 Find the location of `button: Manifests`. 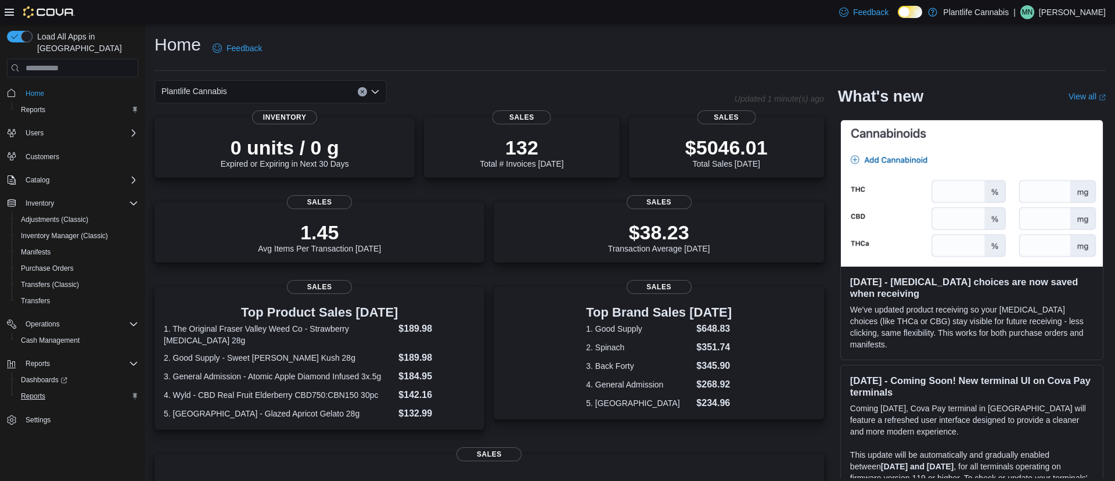

button: Manifests is located at coordinates (77, 252).